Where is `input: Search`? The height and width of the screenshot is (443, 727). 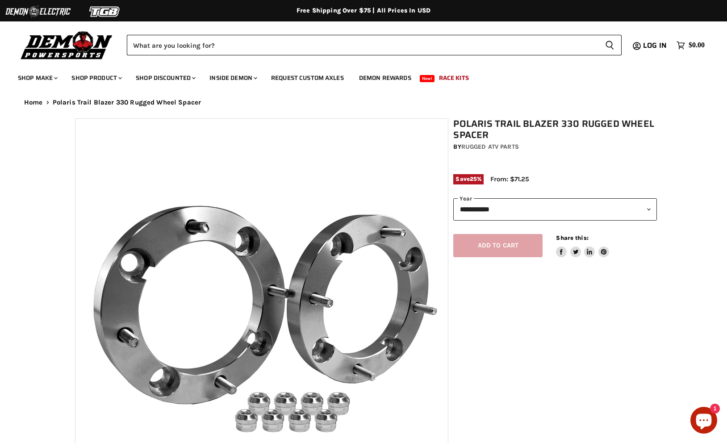 input: Search is located at coordinates (362, 45).